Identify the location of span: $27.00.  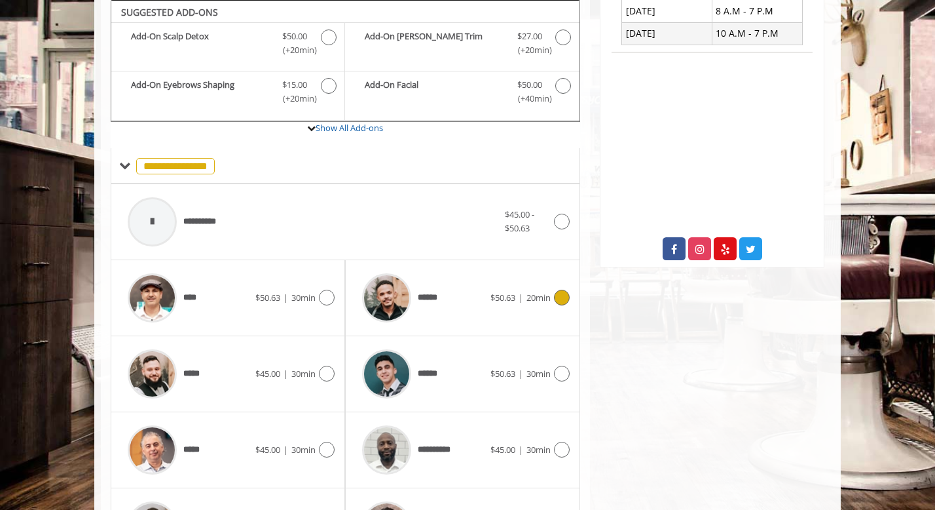
(530, 36).